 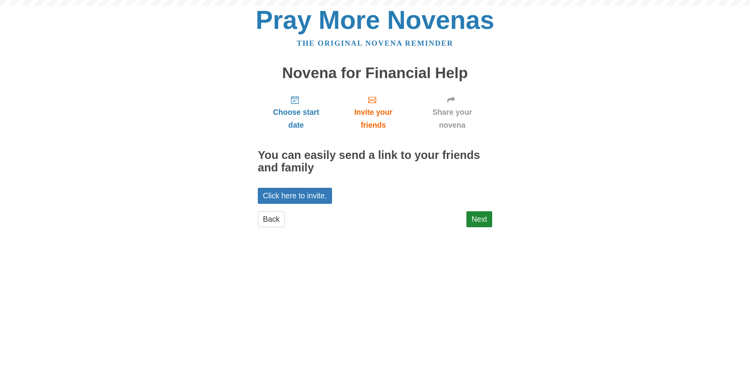 I want to click on a: Invite your friends, so click(x=373, y=112).